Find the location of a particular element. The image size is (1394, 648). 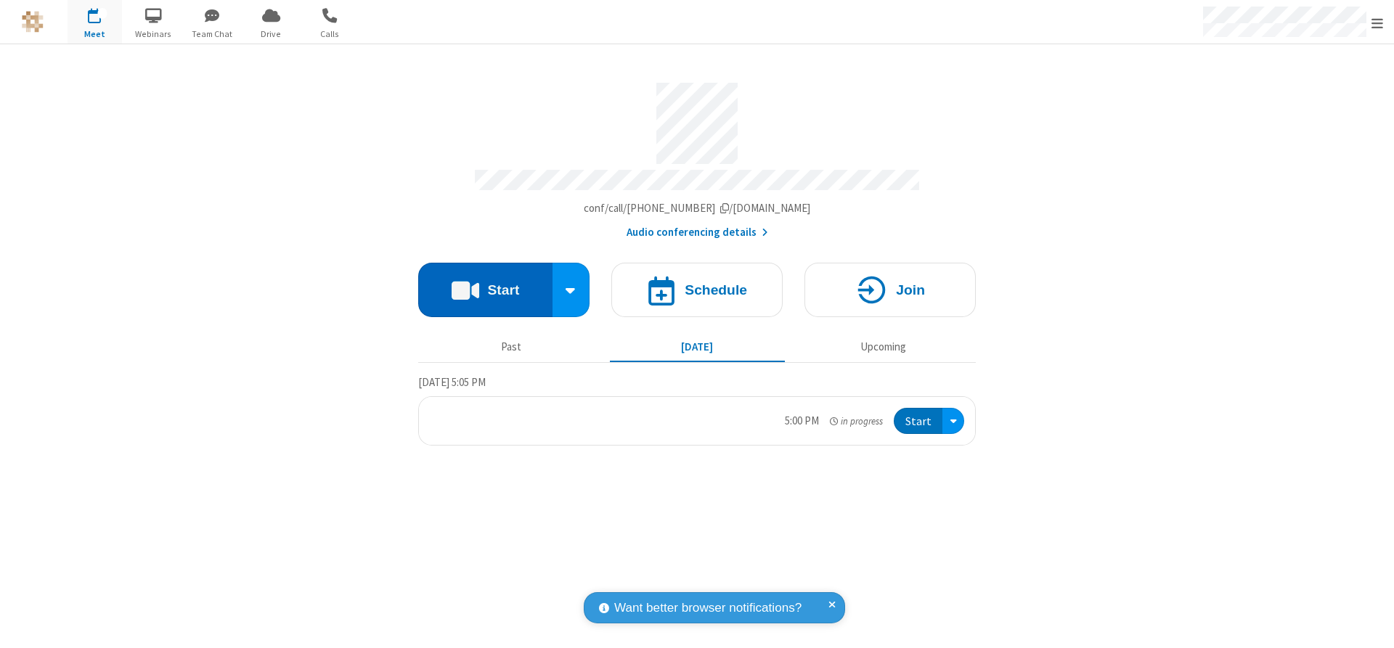

div: 1 is located at coordinates (102, 13).